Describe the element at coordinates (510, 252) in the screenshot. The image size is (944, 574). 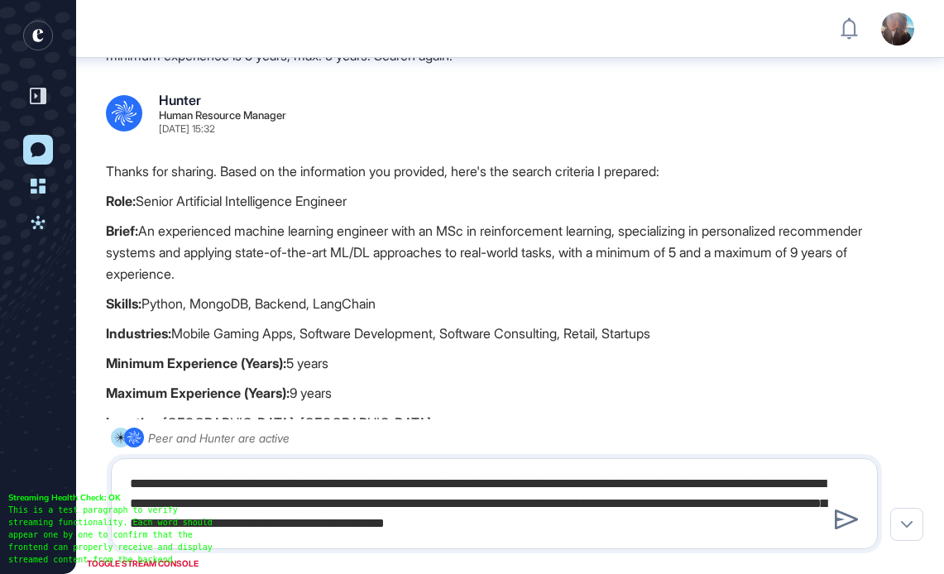
I see `p: An experienced machine learning engineer with an MSc in reinforcement learning, specializing in p...` at that location.